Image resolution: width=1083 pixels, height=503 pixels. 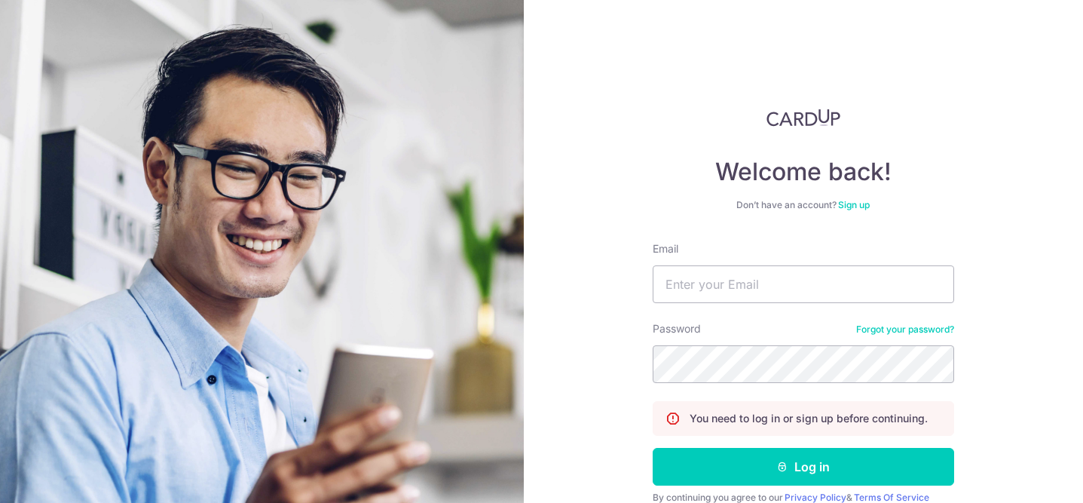 What do you see at coordinates (666, 249) in the screenshot?
I see `label: Email` at bounding box center [666, 249].